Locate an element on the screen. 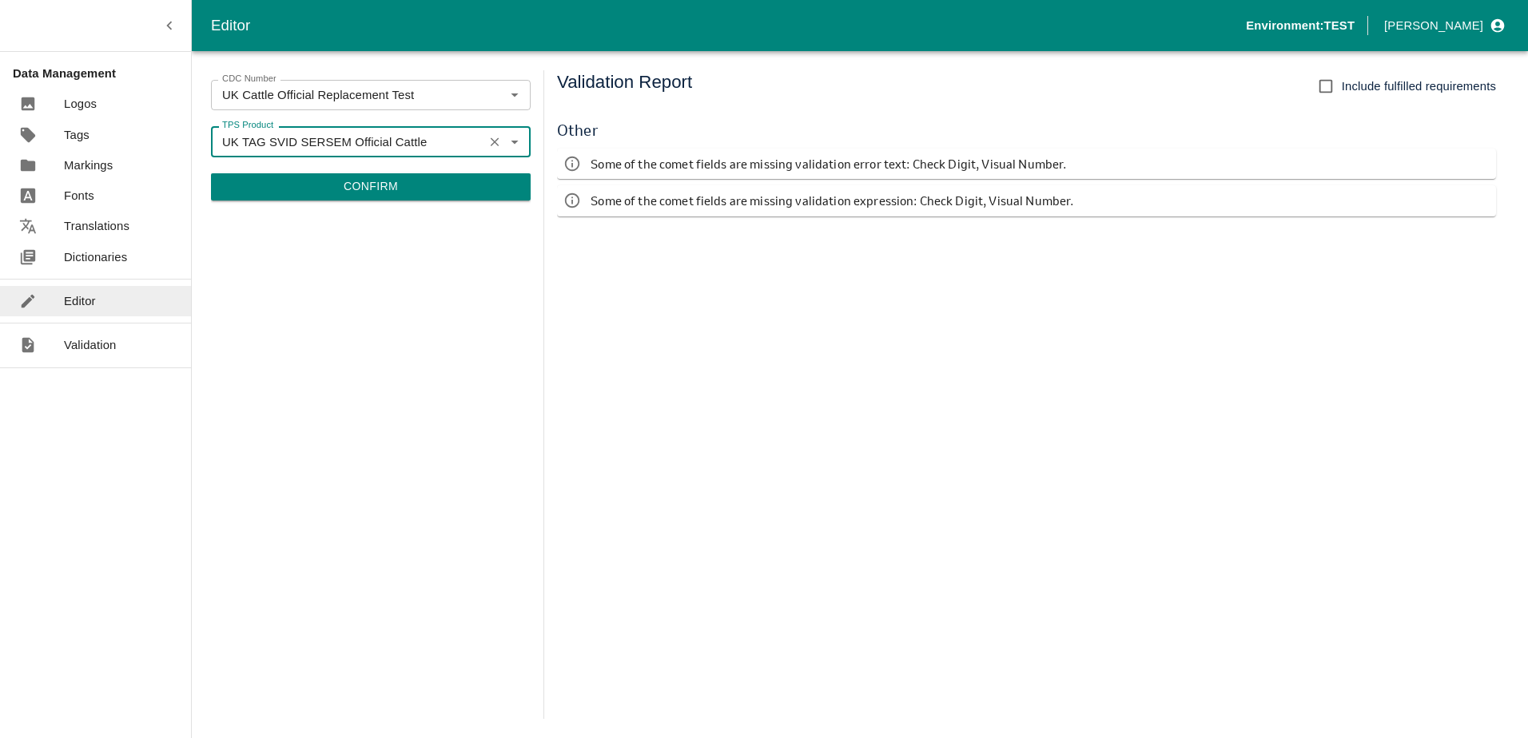  p: Translations is located at coordinates (97, 226).